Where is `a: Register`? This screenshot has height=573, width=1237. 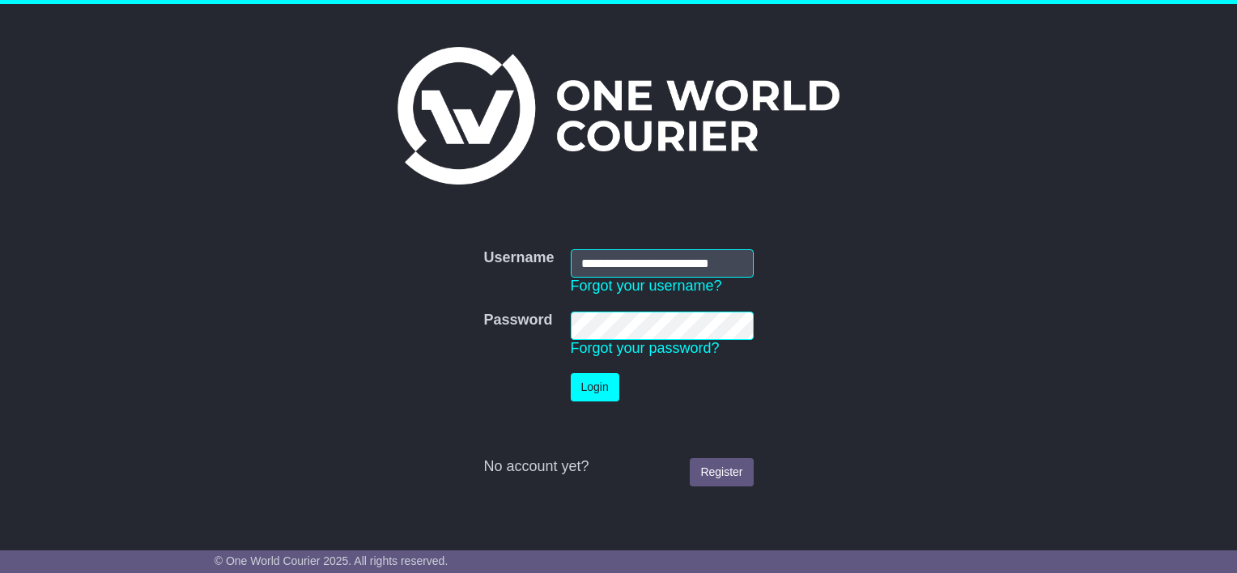 a: Register is located at coordinates (721, 472).